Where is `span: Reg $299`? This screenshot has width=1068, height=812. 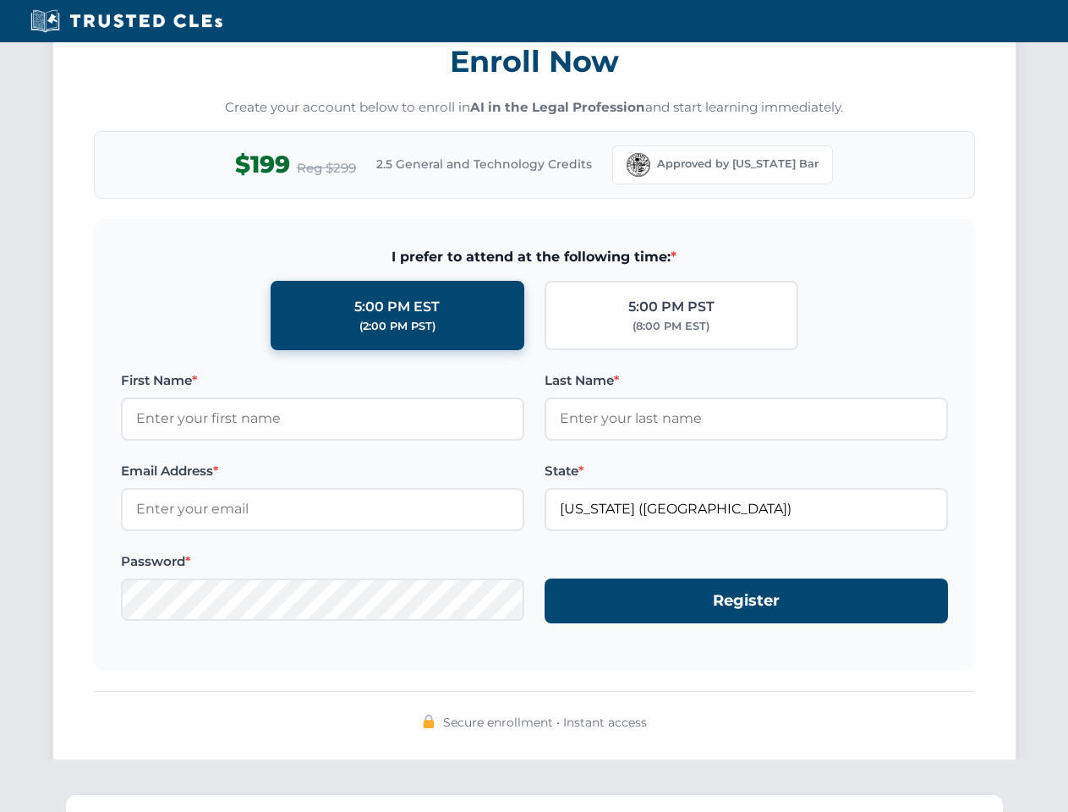 span: Reg $299 is located at coordinates (326, 168).